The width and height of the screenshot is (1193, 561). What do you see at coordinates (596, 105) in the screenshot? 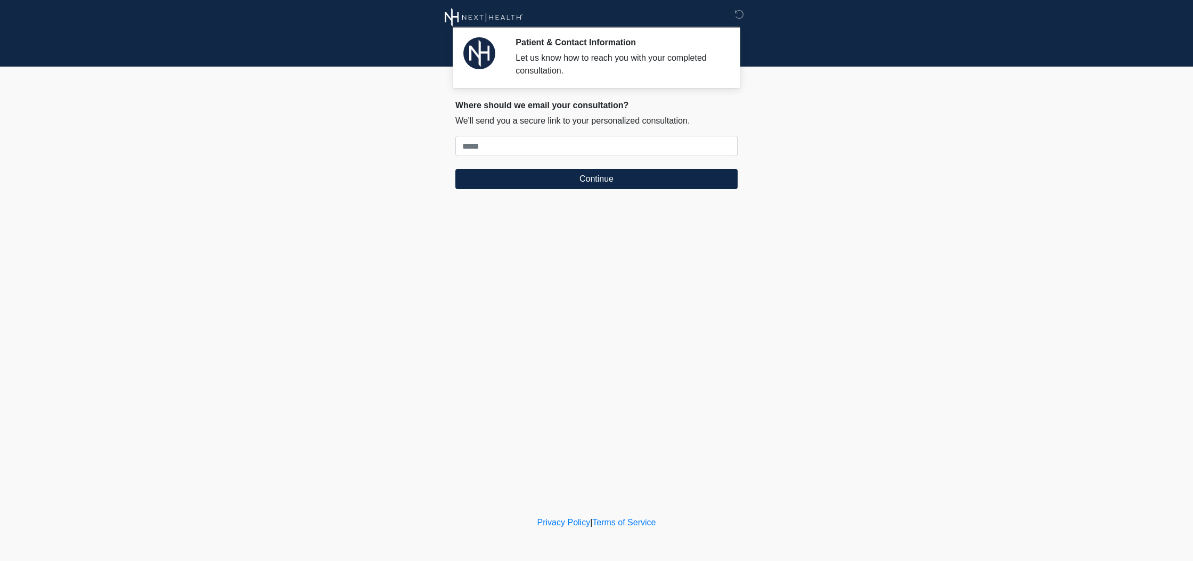
I see `h2: Where should we email your consultation?` at bounding box center [596, 105].